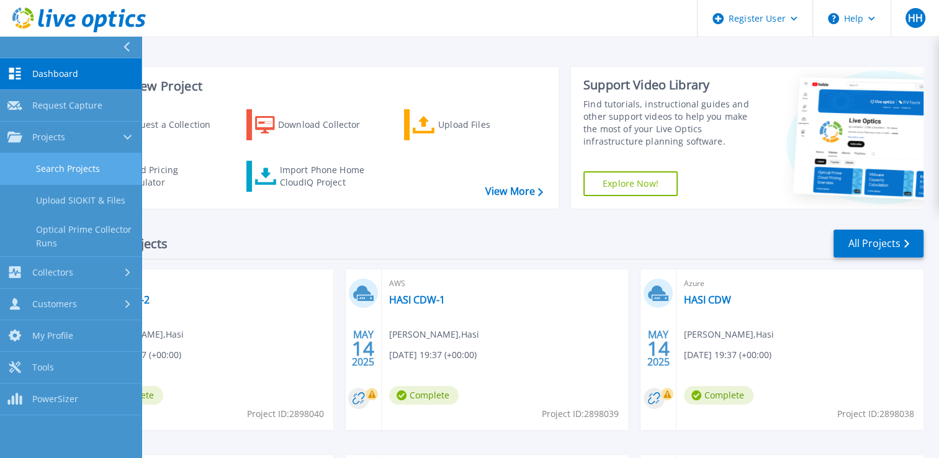 Image resolution: width=939 pixels, height=458 pixels. I want to click on span: Customers, so click(55, 304).